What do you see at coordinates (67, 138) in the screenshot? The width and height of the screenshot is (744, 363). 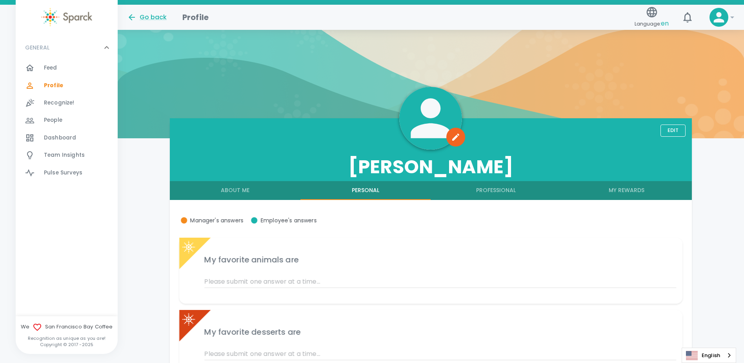 I see `a: Dashboard` at bounding box center [67, 138].